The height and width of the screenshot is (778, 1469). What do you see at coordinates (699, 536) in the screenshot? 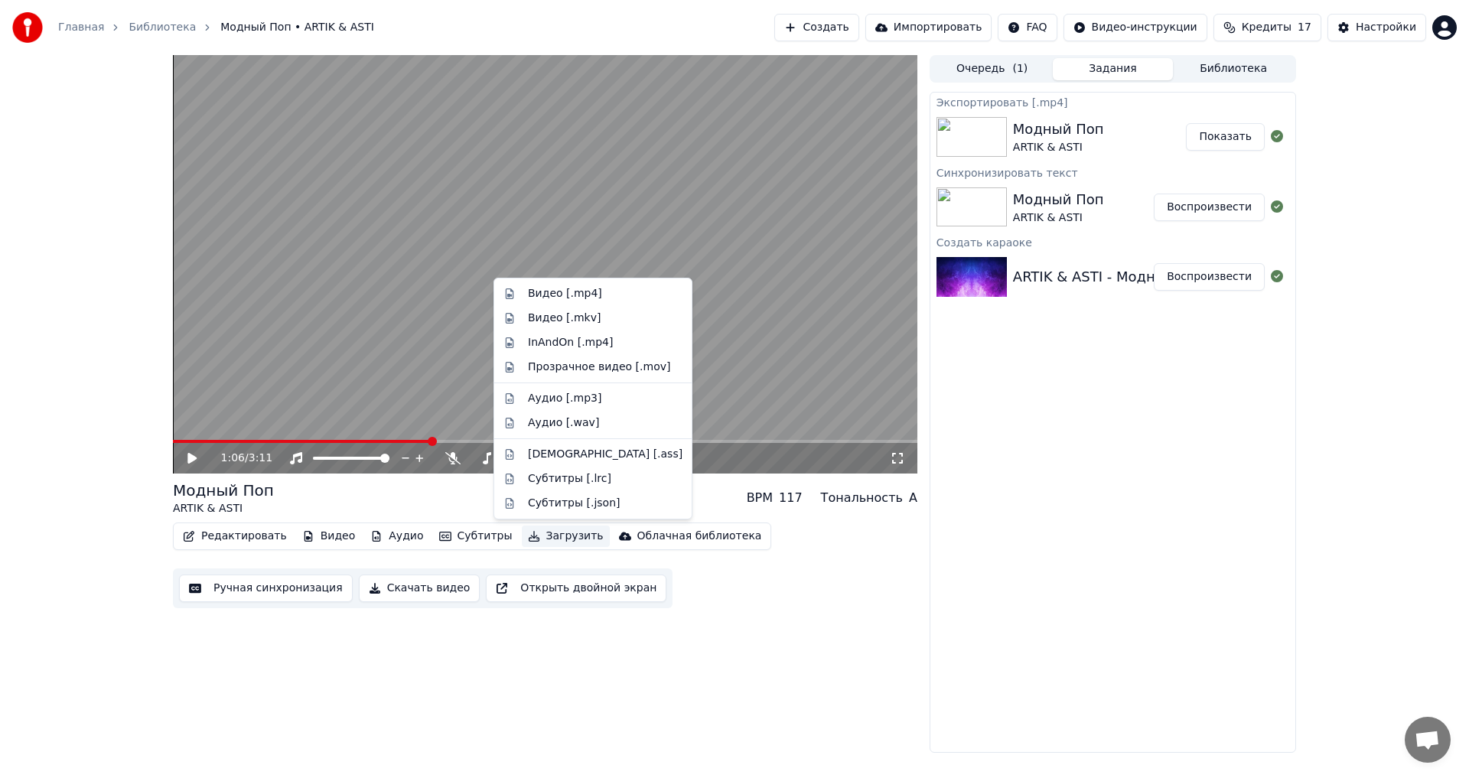
I see `div: Облачная библиотека` at bounding box center [699, 536].